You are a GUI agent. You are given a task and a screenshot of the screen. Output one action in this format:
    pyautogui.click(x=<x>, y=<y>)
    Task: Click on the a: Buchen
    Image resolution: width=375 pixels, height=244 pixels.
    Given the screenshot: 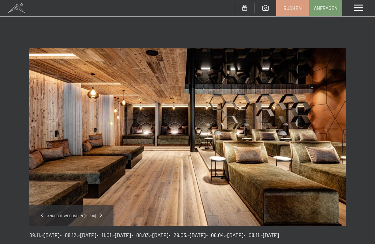 What is the action you would take?
    pyautogui.click(x=293, y=8)
    